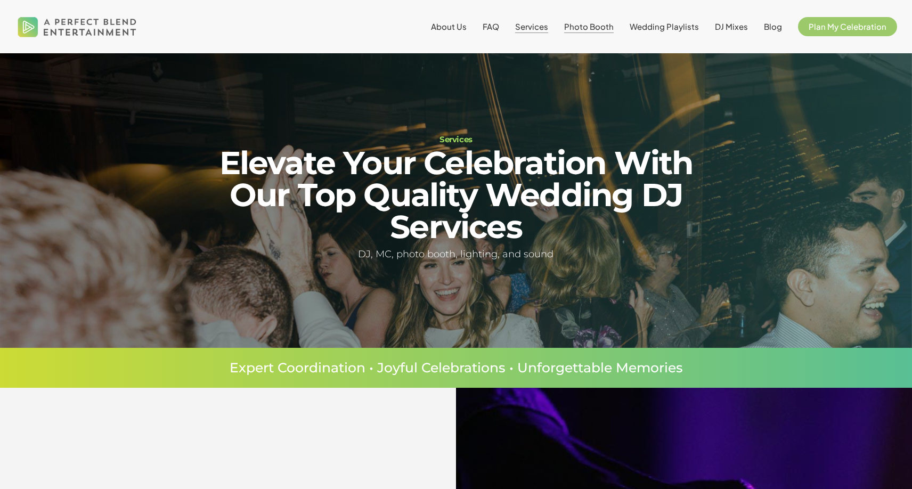  What do you see at coordinates (773, 27) in the screenshot?
I see `a: Blog` at bounding box center [773, 27].